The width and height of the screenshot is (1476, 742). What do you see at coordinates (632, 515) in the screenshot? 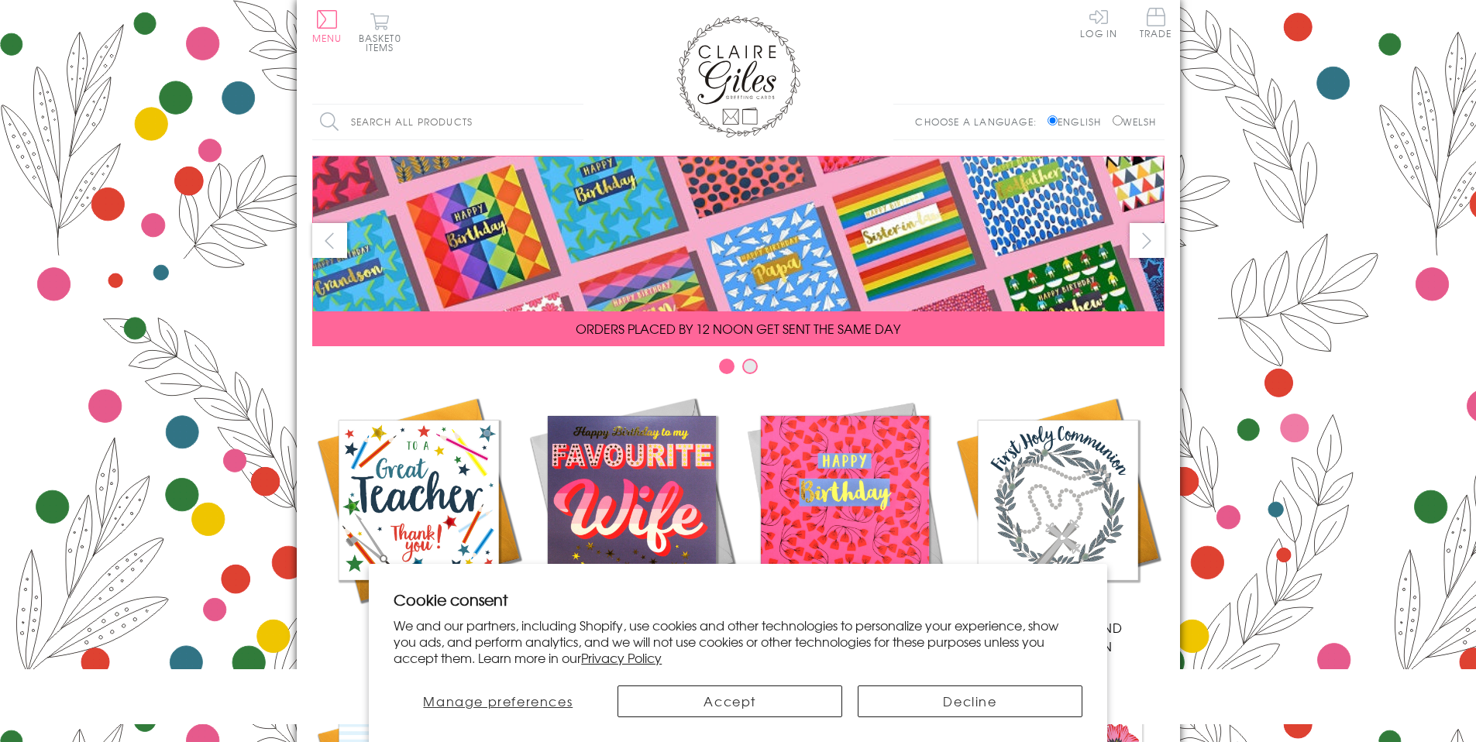
I see `a: New Releases` at bounding box center [632, 515].